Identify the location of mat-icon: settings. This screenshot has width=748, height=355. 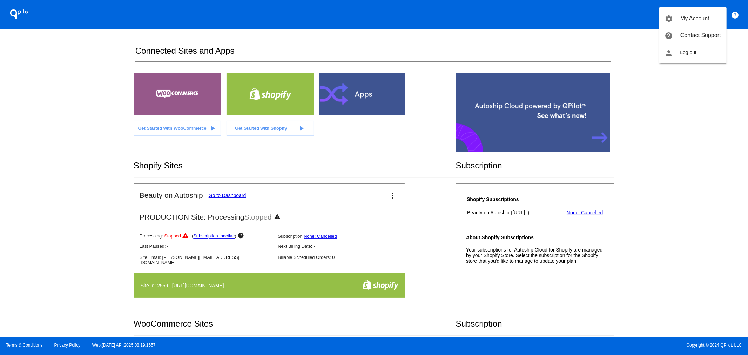
(669, 19).